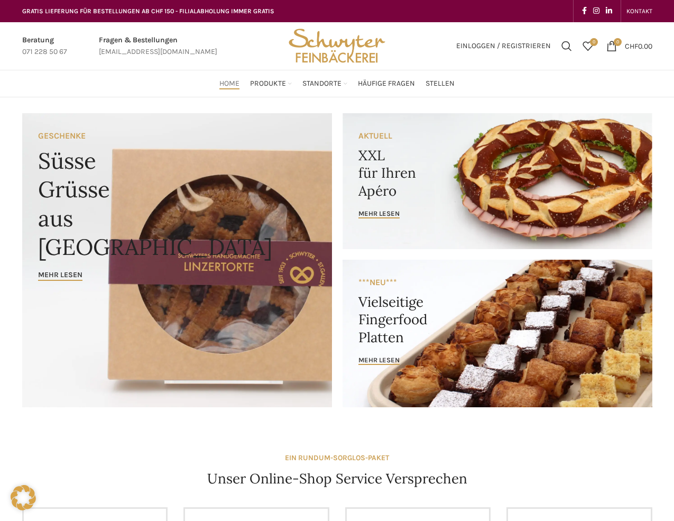  Describe the element at coordinates (639, 11) in the screenshot. I see `span: KONTAKT` at that location.